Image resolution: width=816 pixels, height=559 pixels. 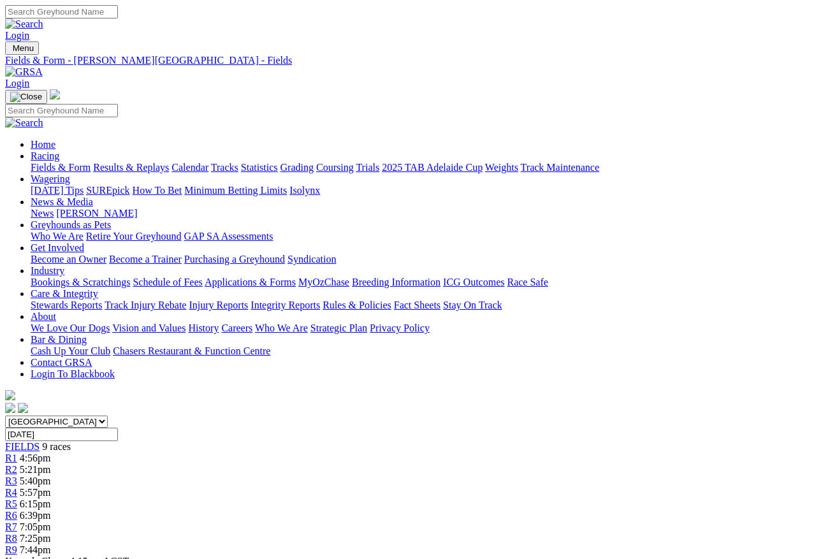 I want to click on a: Become a Trainer, so click(x=145, y=259).